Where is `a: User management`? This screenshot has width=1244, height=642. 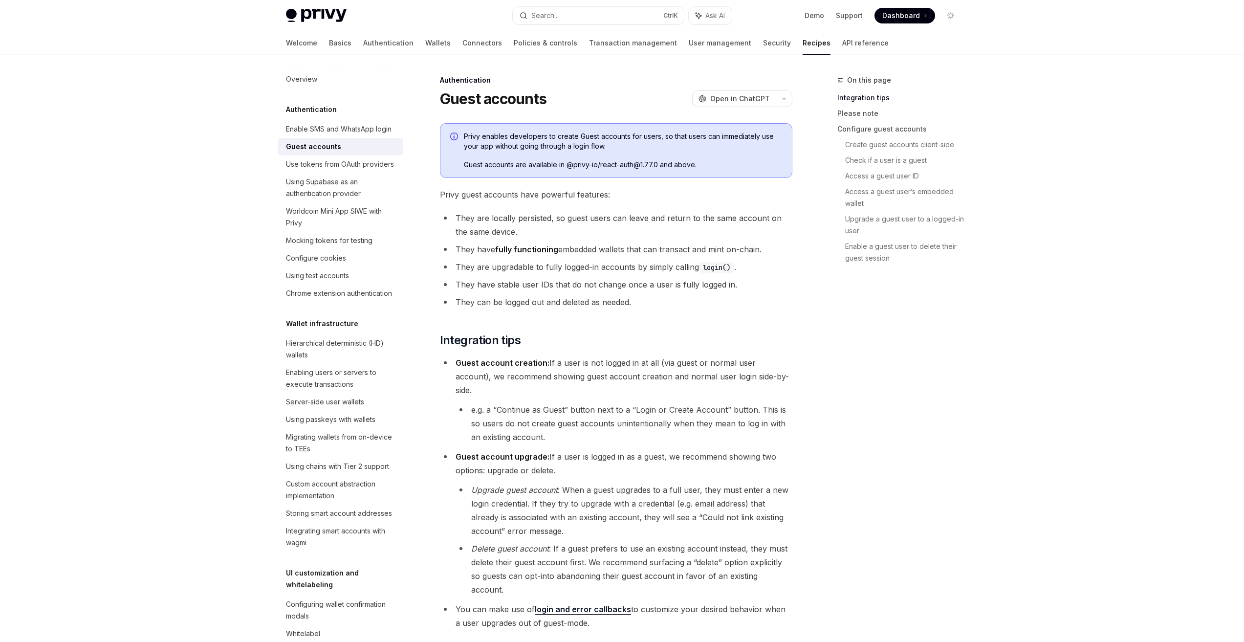
a: User management is located at coordinates (720, 43).